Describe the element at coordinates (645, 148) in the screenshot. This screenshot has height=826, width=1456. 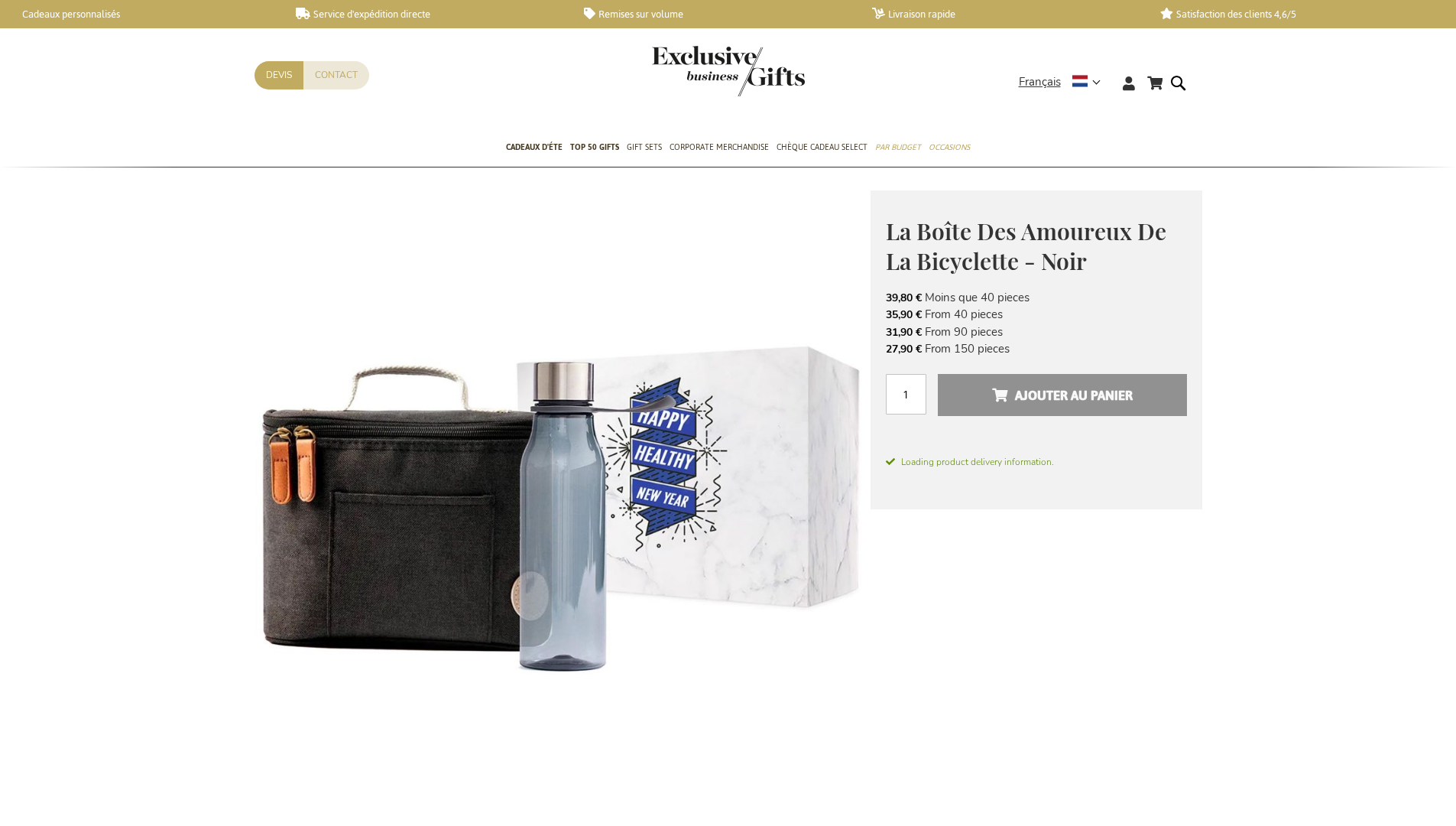
I see `a: Gift Sets` at that location.